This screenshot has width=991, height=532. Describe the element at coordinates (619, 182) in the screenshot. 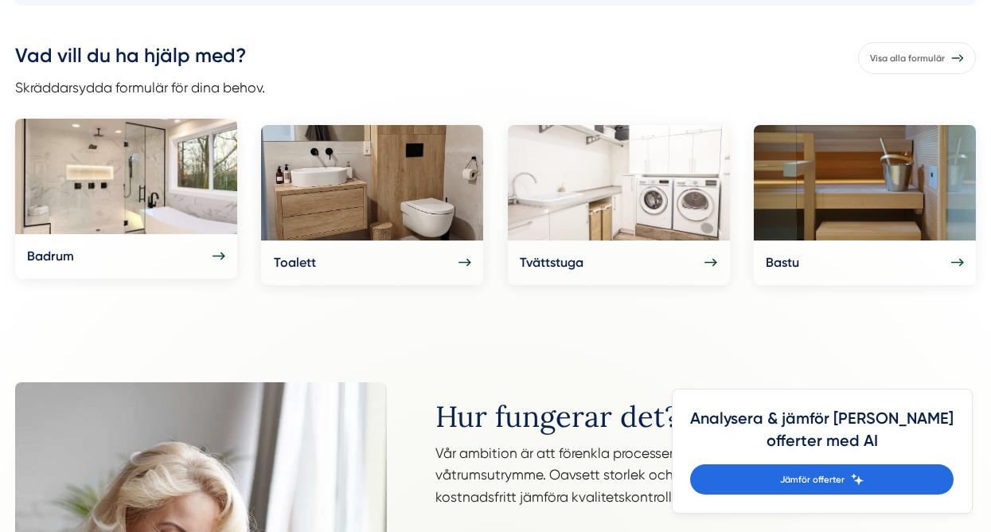

I see `img: Tvättstuga` at that location.